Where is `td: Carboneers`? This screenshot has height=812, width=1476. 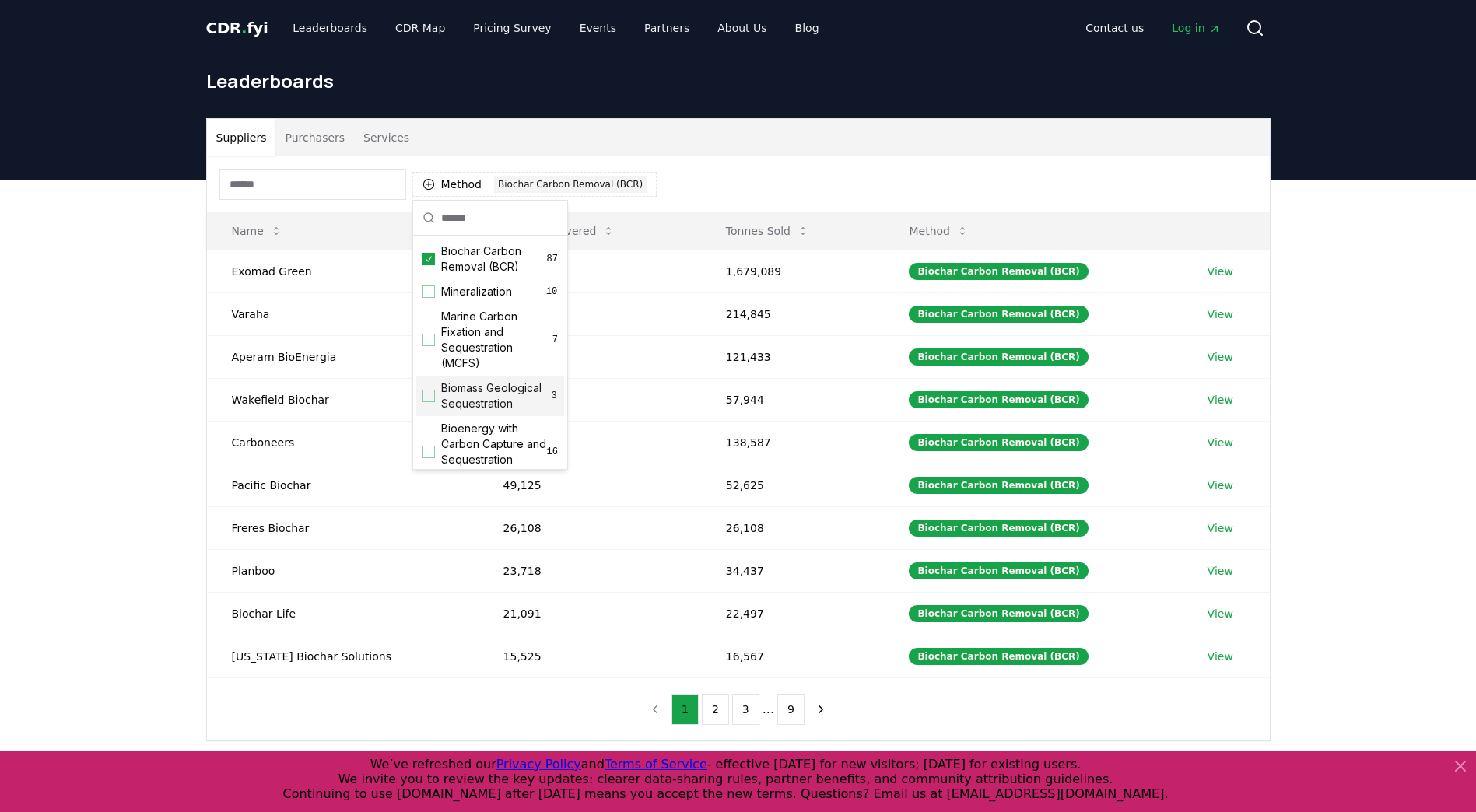
td: Carboneers is located at coordinates (342, 441).